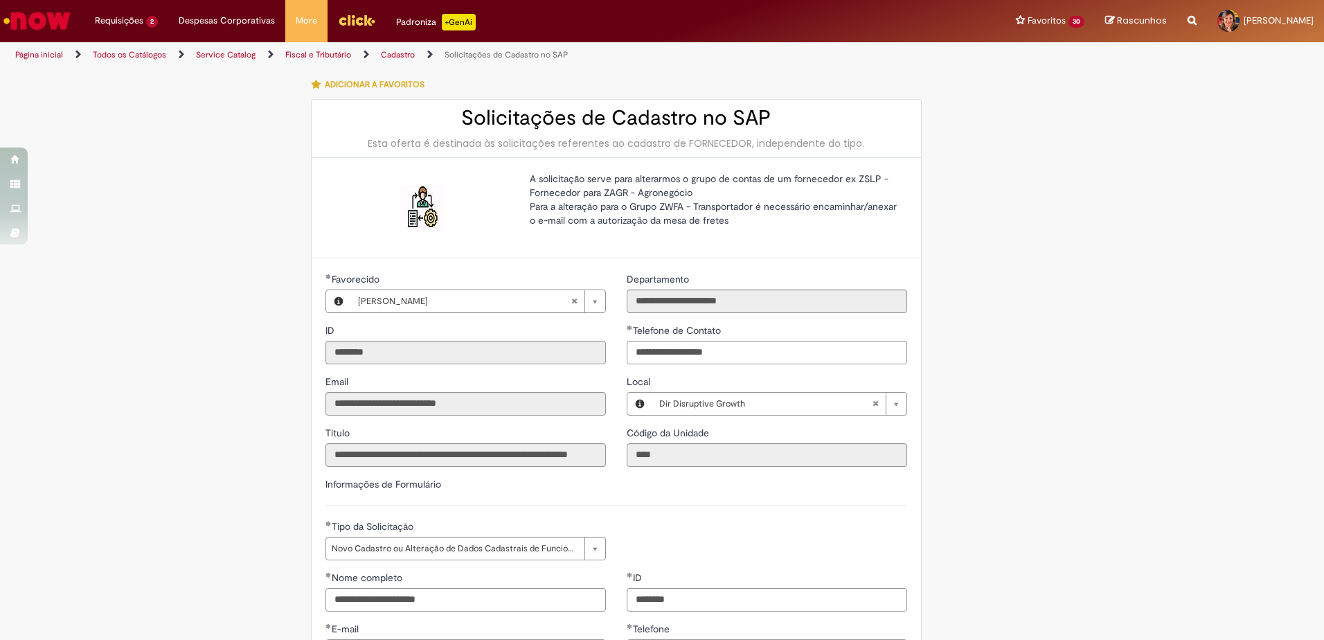  I want to click on span: Somente leitura - ID, so click(331, 330).